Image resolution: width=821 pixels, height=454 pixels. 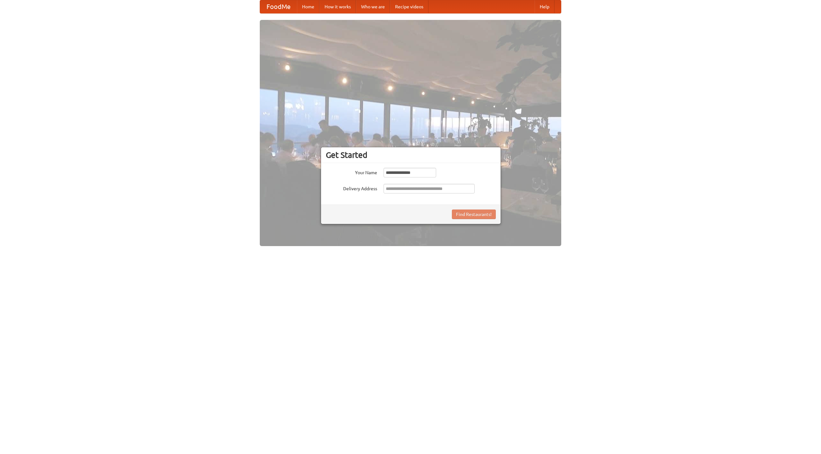 I want to click on button: Find Restaurants!, so click(x=474, y=214).